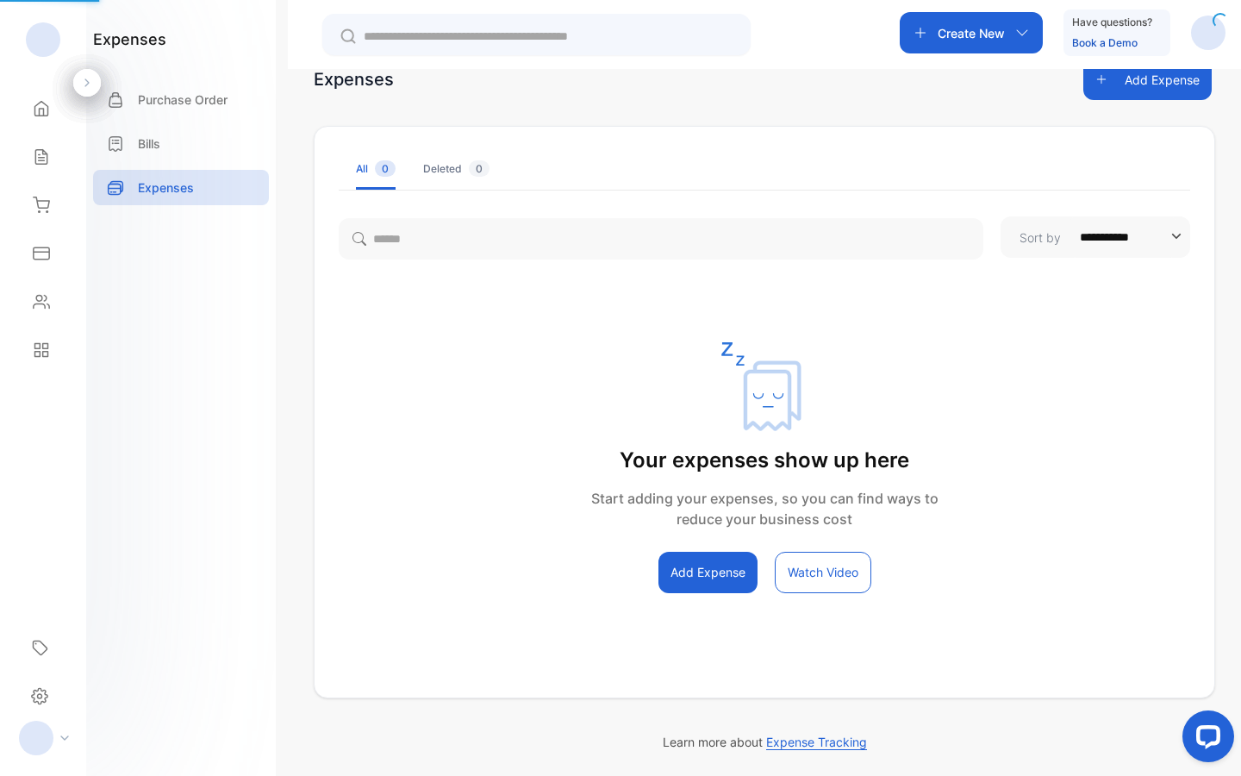 The image size is (1241, 776). Describe the element at coordinates (971, 33) in the screenshot. I see `p: Create New` at that location.